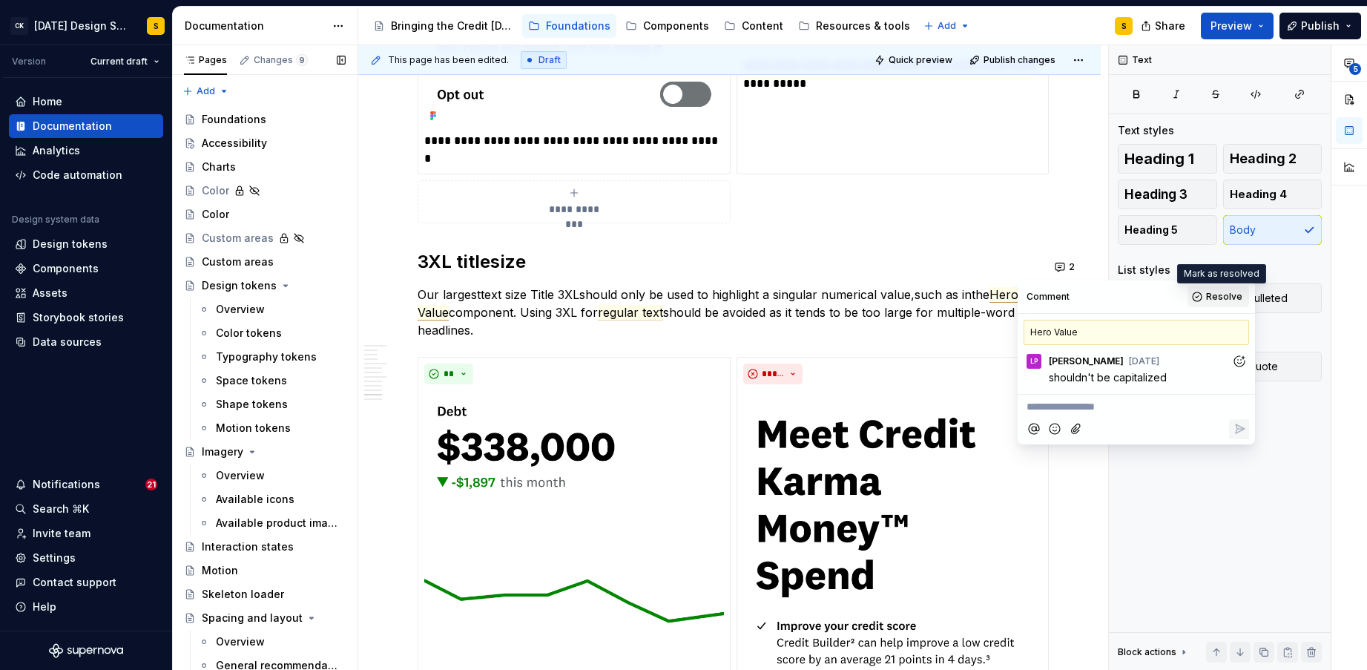  Describe the element at coordinates (252, 618) in the screenshot. I see `div: Spacing and layout` at that location.